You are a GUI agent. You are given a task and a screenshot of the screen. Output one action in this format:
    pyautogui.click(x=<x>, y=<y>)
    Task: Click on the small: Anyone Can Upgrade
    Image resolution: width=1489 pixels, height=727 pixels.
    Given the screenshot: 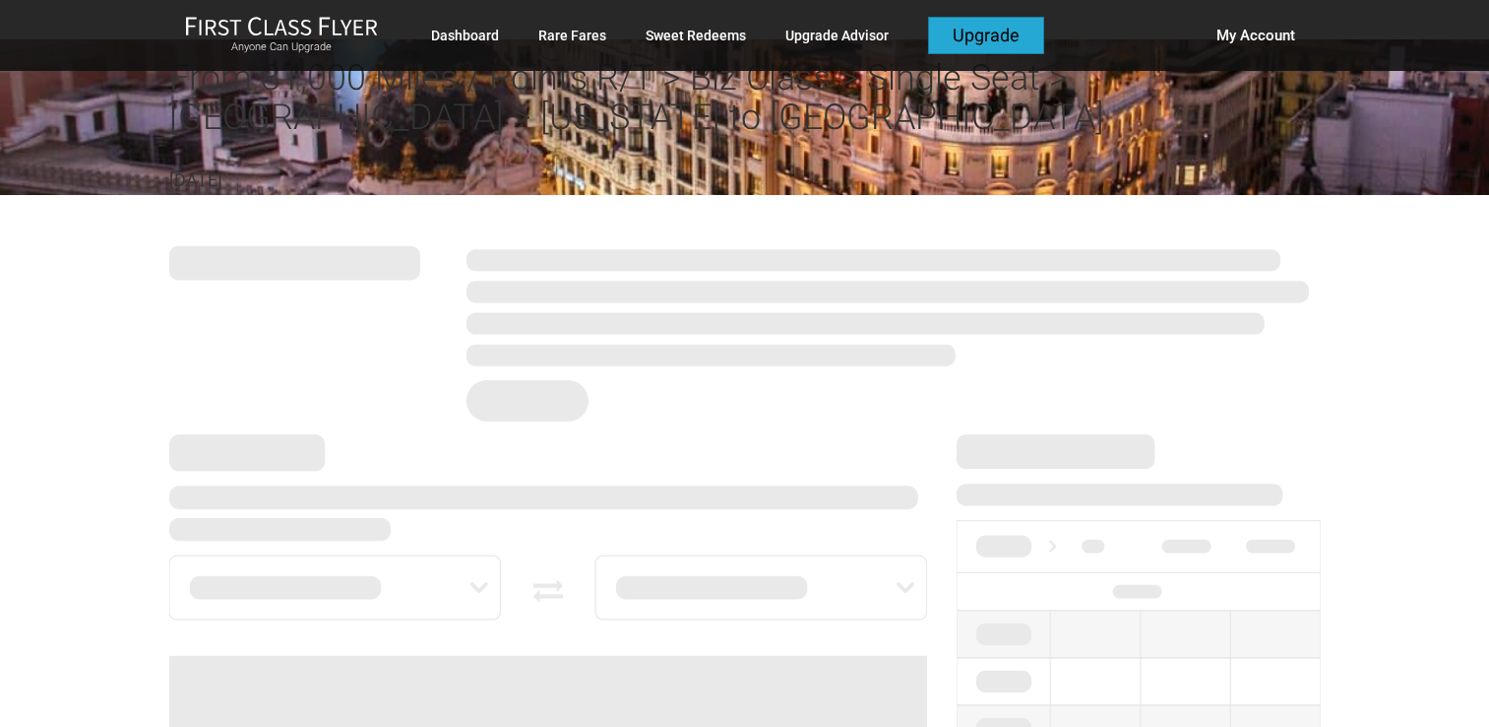 What is the action you would take?
    pyautogui.click(x=282, y=47)
    